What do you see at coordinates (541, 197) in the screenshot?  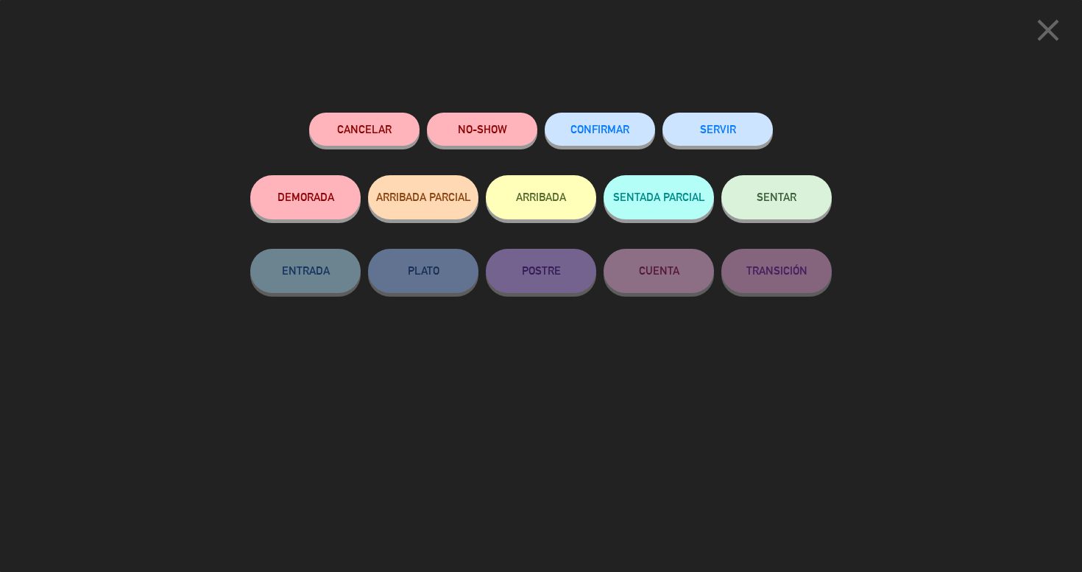 I see `button: ARRIBADA` at bounding box center [541, 197].